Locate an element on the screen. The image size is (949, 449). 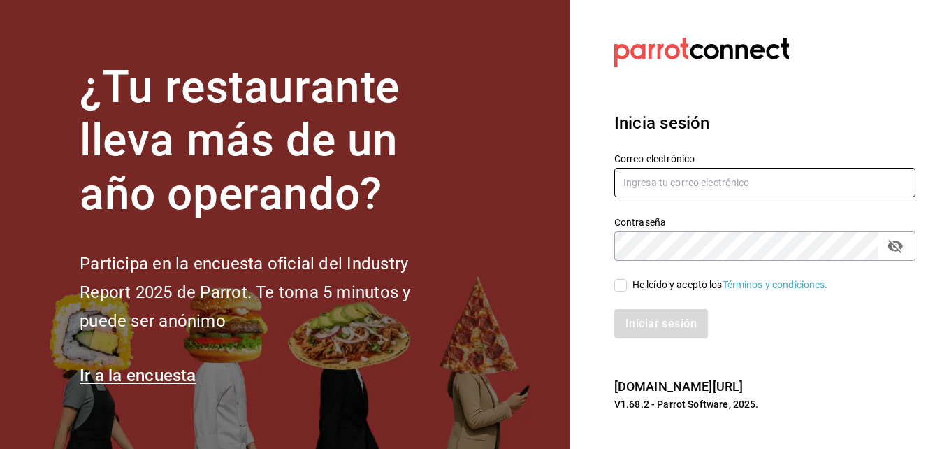
a: Ir a la encuesta is located at coordinates (138, 375).